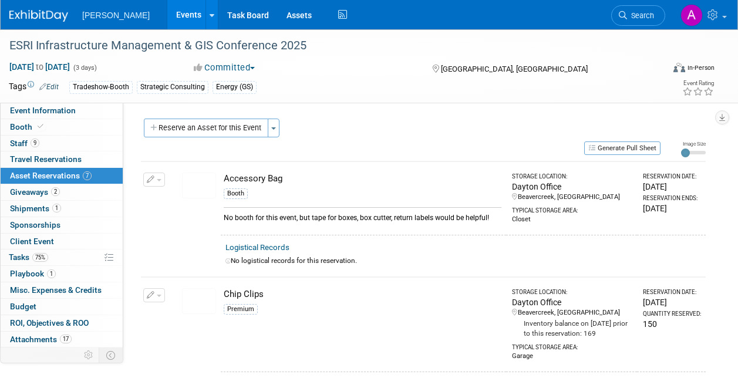 The width and height of the screenshot is (738, 378). What do you see at coordinates (622, 148) in the screenshot?
I see `button: Generate Pull Sheet` at bounding box center [622, 148].